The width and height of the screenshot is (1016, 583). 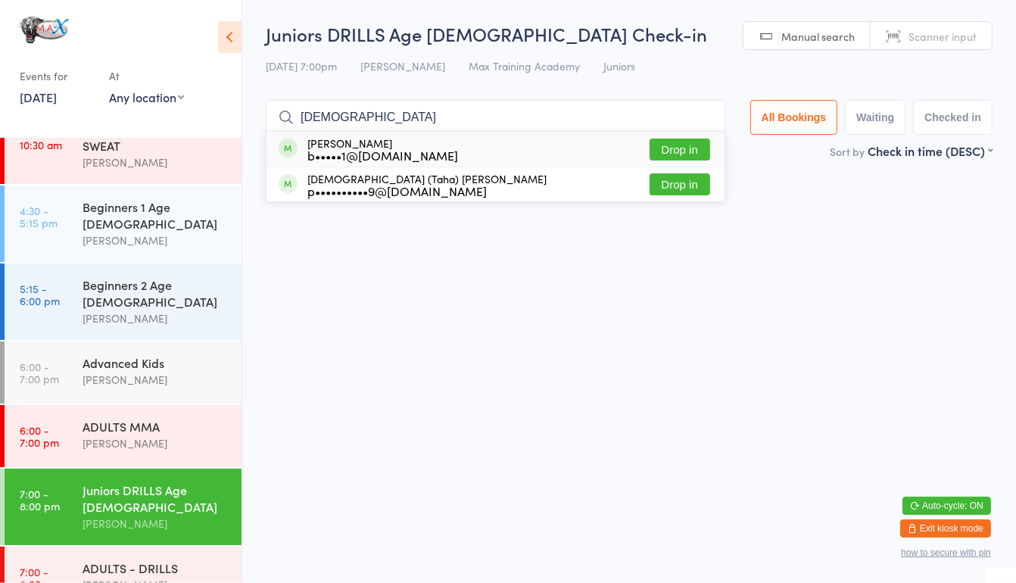 I want to click on button: Auto-cycle: ON, so click(x=946, y=506).